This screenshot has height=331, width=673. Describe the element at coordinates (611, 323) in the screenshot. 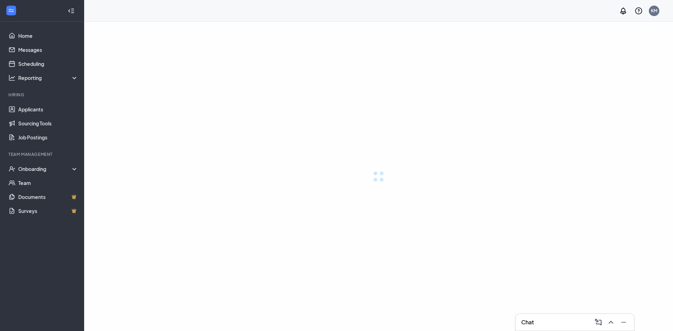

I see `svg: ChevronUp` at that location.